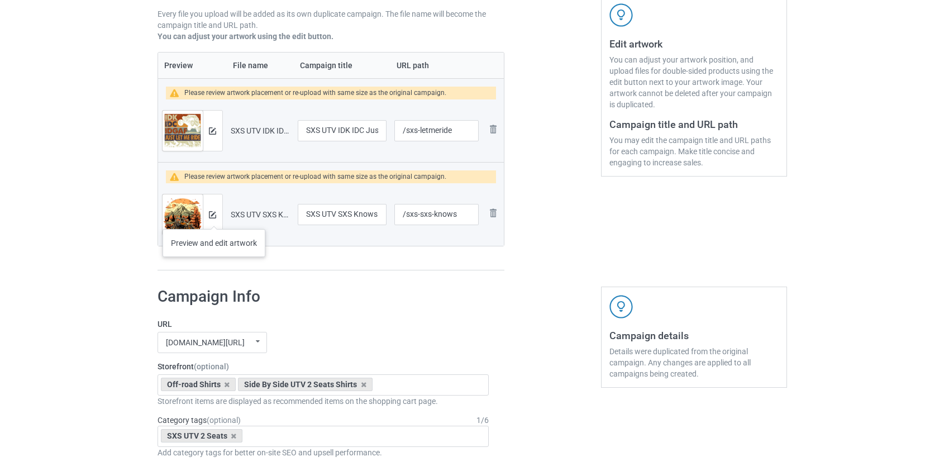 This screenshot has height=471, width=944. Describe the element at coordinates (694, 82) in the screenshot. I see `div: You can adjust your artwork position, and upload files for double-sided products using the edit b...` at that location.